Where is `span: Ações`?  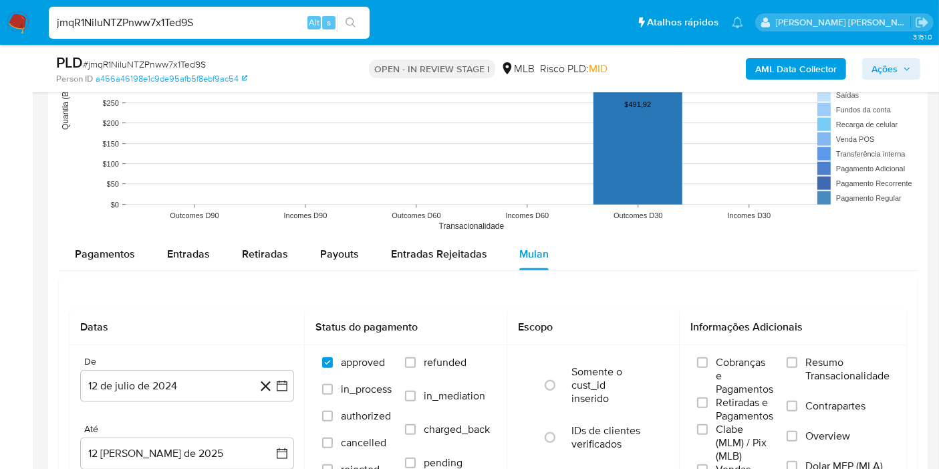
span: Ações is located at coordinates (885, 69).